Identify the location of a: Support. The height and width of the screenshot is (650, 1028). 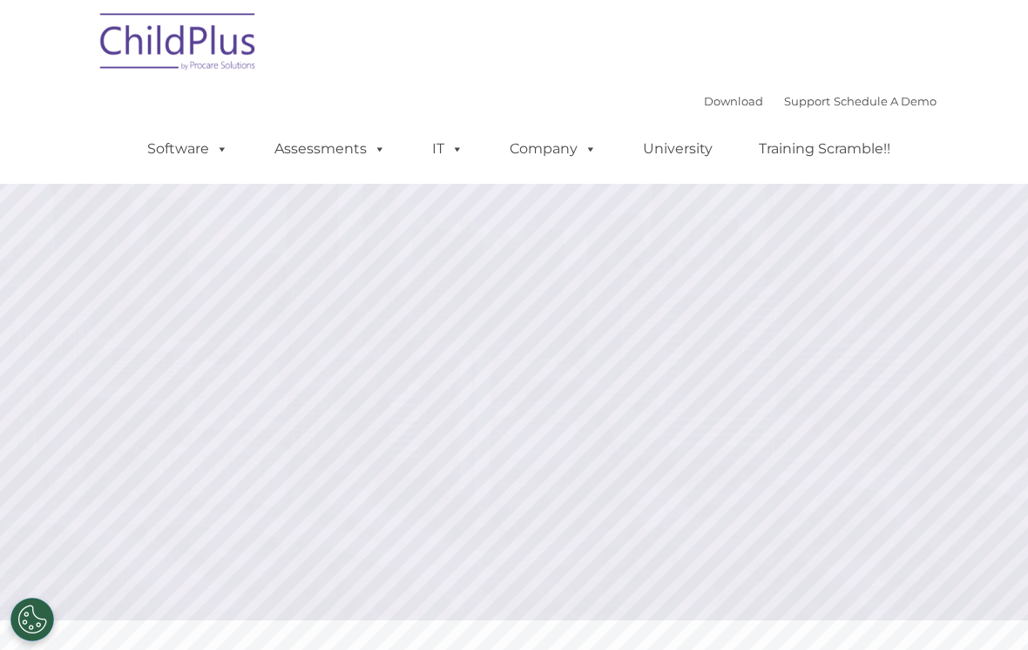
(807, 101).